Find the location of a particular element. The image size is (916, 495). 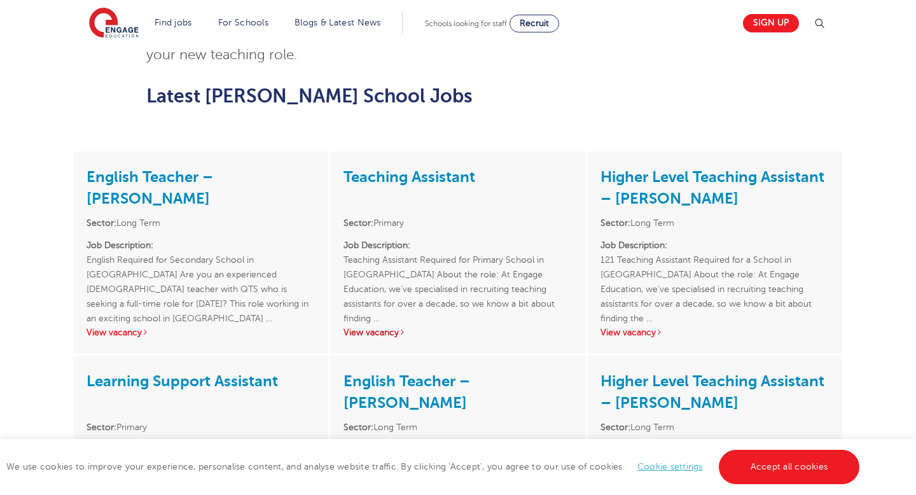

a: Find jobs is located at coordinates (173, 22).